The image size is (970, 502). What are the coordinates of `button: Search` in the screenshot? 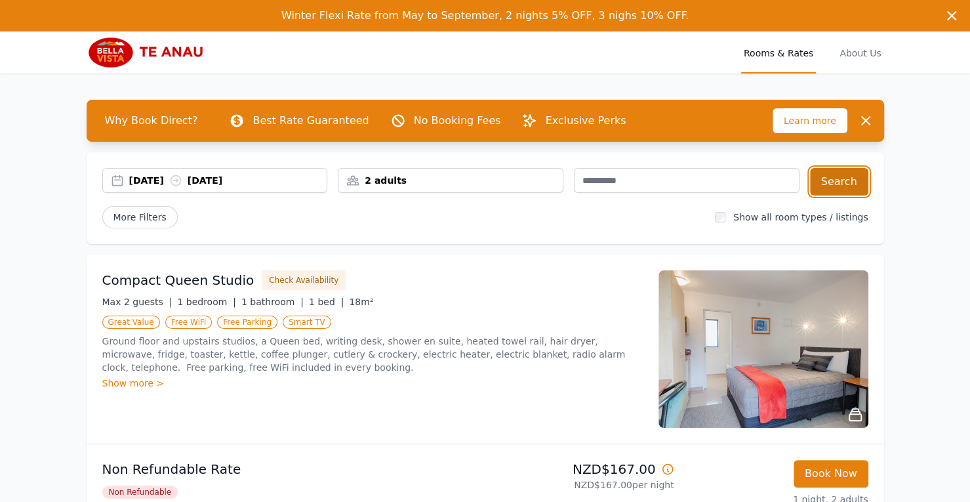 It's located at (839, 182).